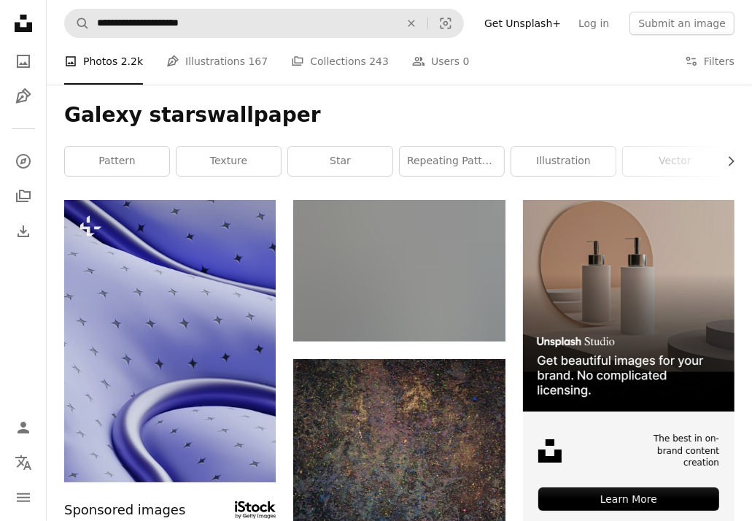 This screenshot has height=521, width=752. Describe the element at coordinates (23, 161) in the screenshot. I see `a: Explore` at that location.